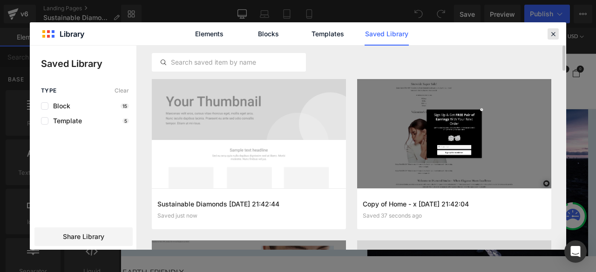  What do you see at coordinates (282, 54) in the screenshot?
I see `img: Diamond Studio` at bounding box center [282, 54].